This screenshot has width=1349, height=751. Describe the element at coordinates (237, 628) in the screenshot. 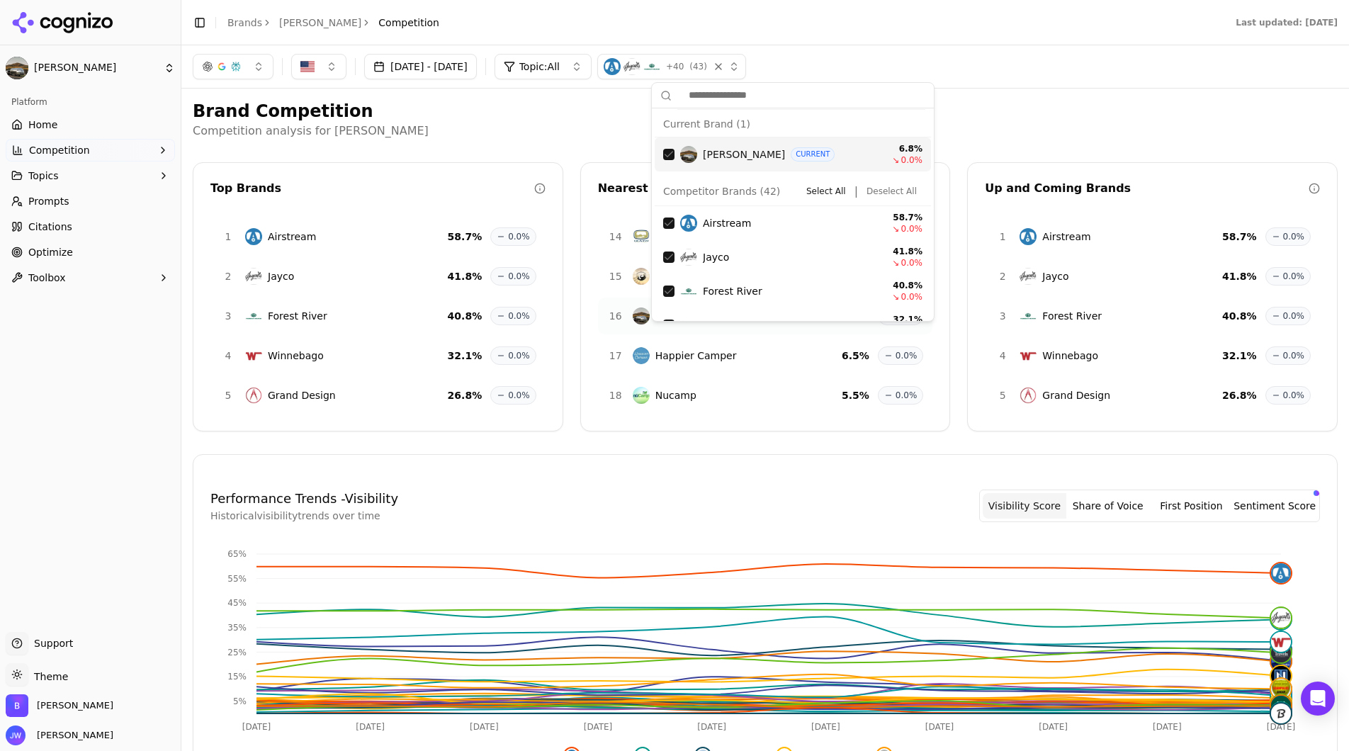

I see `tspan: 35%` at that location.